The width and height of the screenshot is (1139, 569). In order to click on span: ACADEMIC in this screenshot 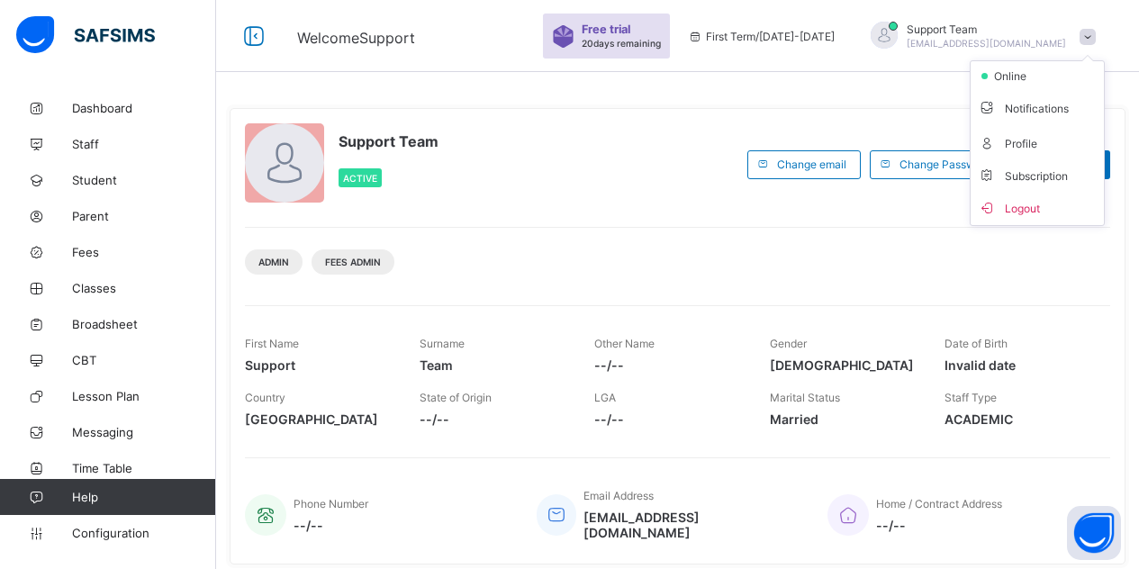, I will do `click(1018, 419)`.